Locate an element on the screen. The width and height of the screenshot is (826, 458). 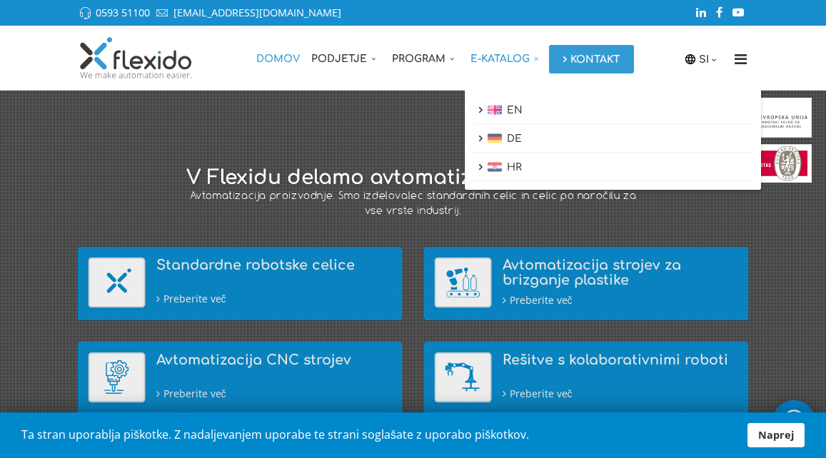
img: Avtomatizacija strojev za brizganje plastike is located at coordinates (463, 283).